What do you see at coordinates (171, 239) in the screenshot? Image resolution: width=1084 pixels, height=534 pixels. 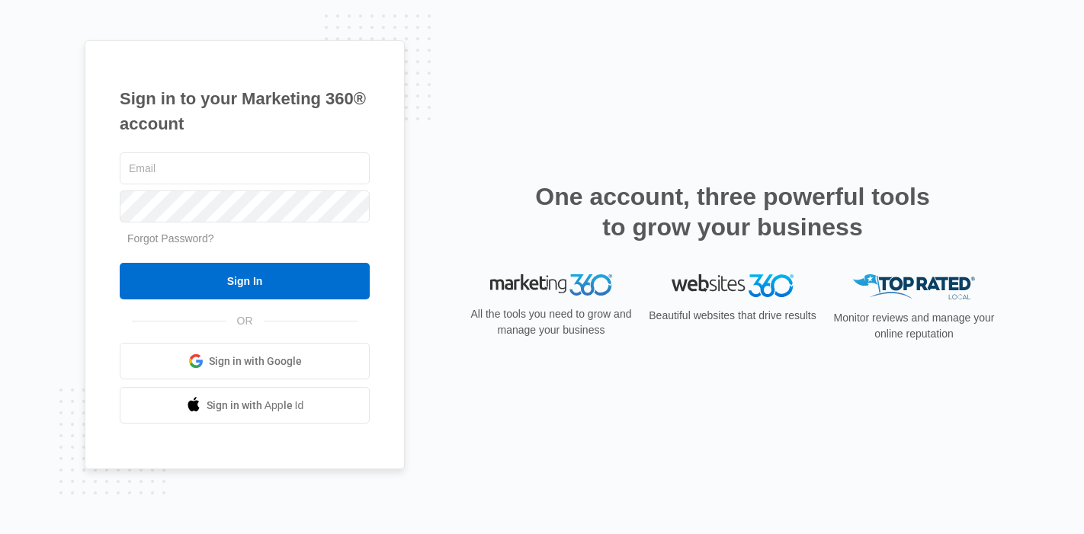 I see `a: Forgot Password?` at bounding box center [171, 239].